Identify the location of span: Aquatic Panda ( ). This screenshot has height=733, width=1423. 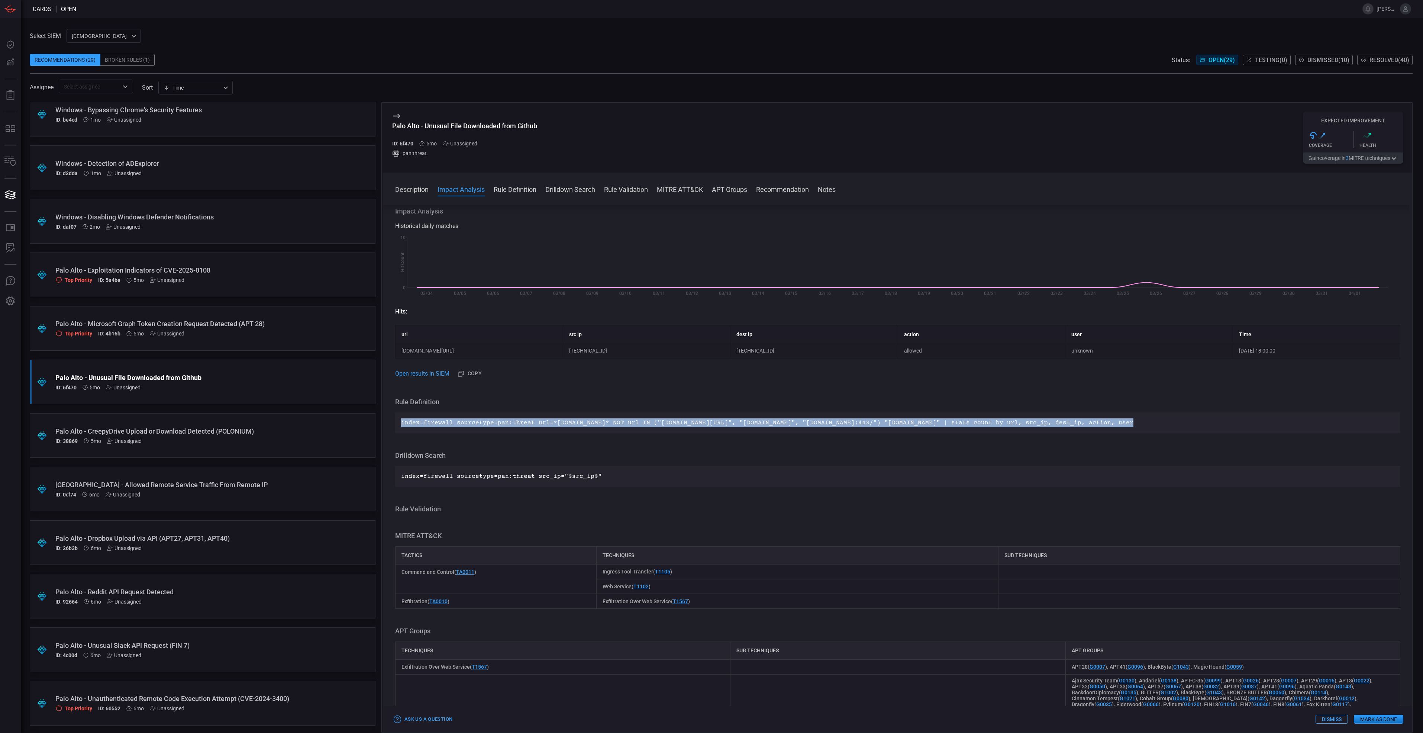
(1326, 686).